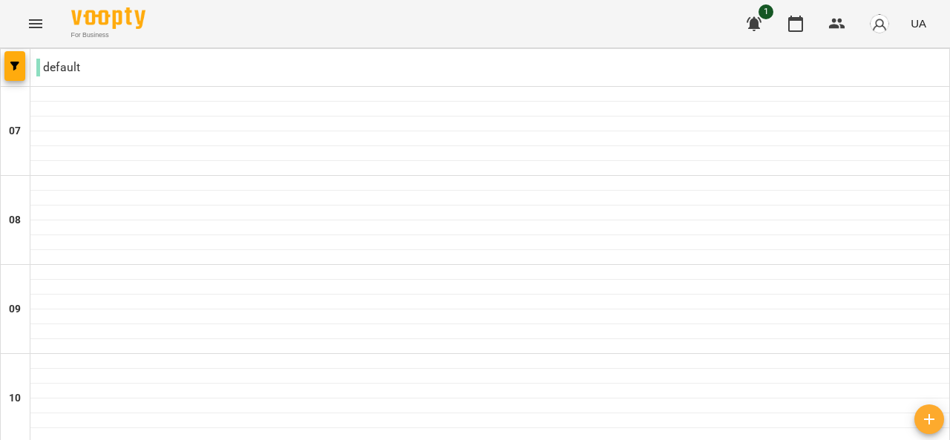  What do you see at coordinates (108, 35) in the screenshot?
I see `span: For Business` at bounding box center [108, 35].